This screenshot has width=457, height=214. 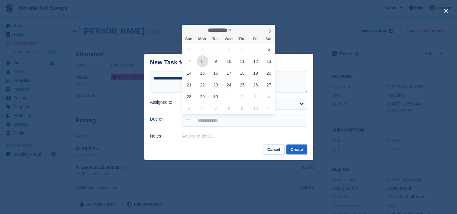 What do you see at coordinates (215, 49) in the screenshot?
I see `span: September 2, 2025` at bounding box center [215, 49].